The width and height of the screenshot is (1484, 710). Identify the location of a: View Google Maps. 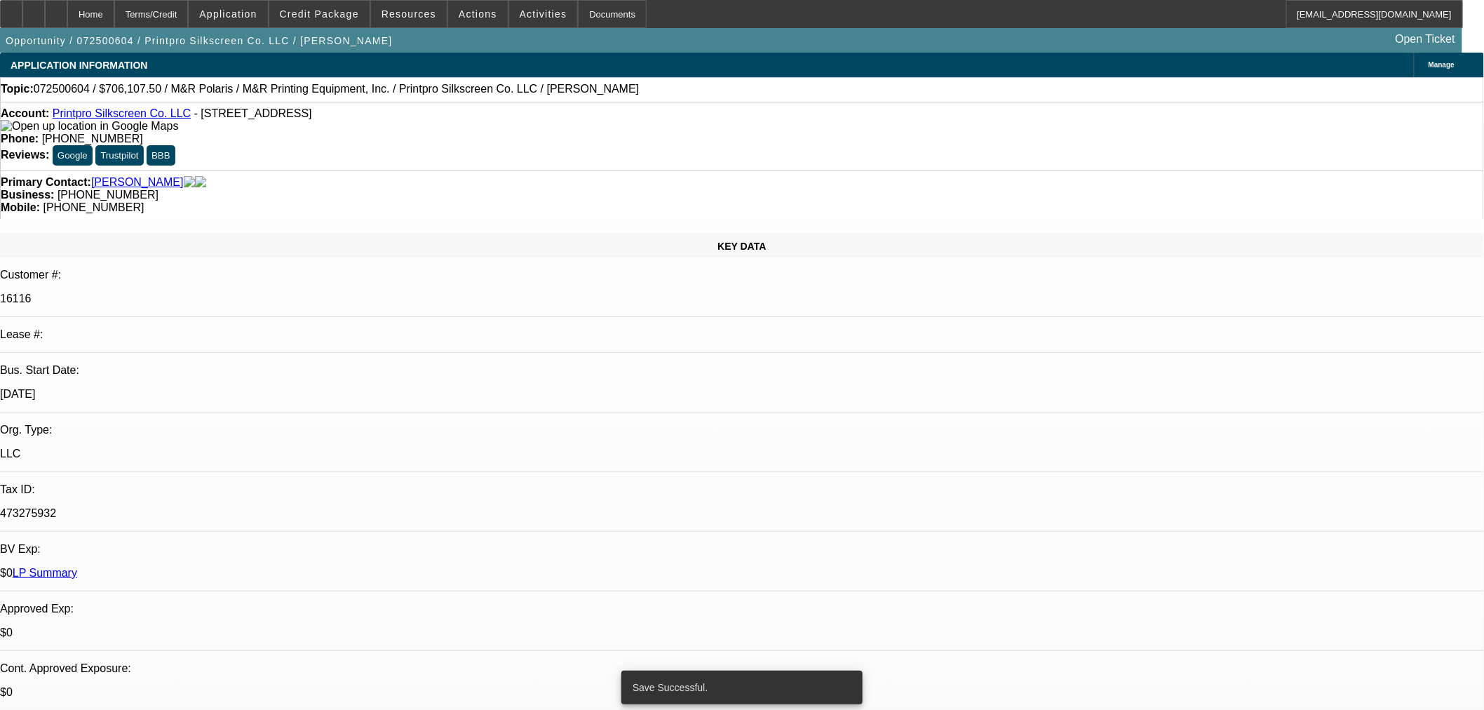
(89, 126).